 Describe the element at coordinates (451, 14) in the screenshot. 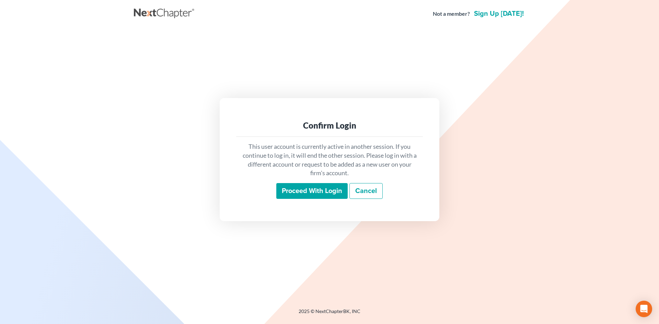

I see `strong: Not a member?` at that location.